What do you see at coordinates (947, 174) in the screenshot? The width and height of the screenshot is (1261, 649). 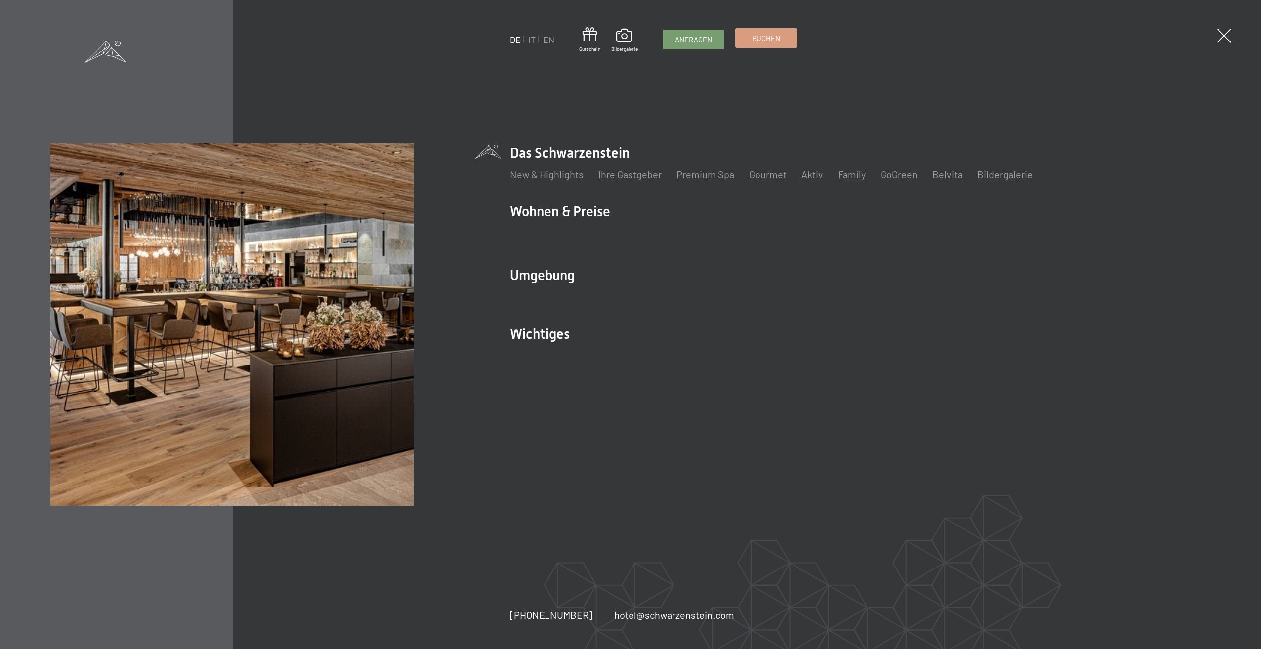 I see `a: Belvita` at bounding box center [947, 174].